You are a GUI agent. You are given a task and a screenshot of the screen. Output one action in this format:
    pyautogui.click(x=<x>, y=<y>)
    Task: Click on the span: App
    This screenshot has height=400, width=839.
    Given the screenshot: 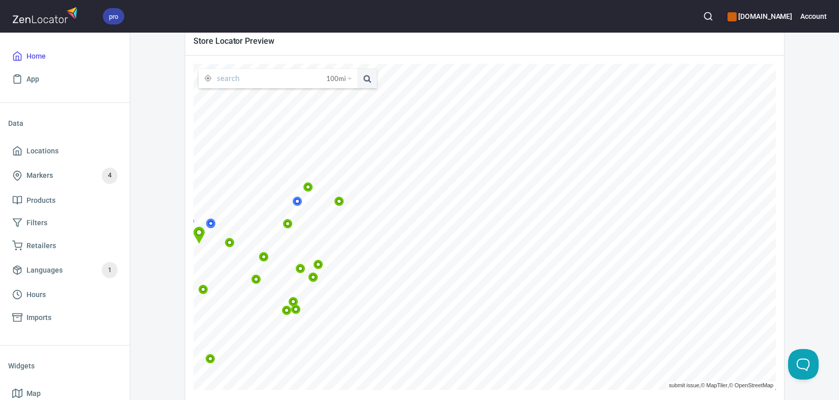 What is the action you would take?
    pyautogui.click(x=33, y=79)
    